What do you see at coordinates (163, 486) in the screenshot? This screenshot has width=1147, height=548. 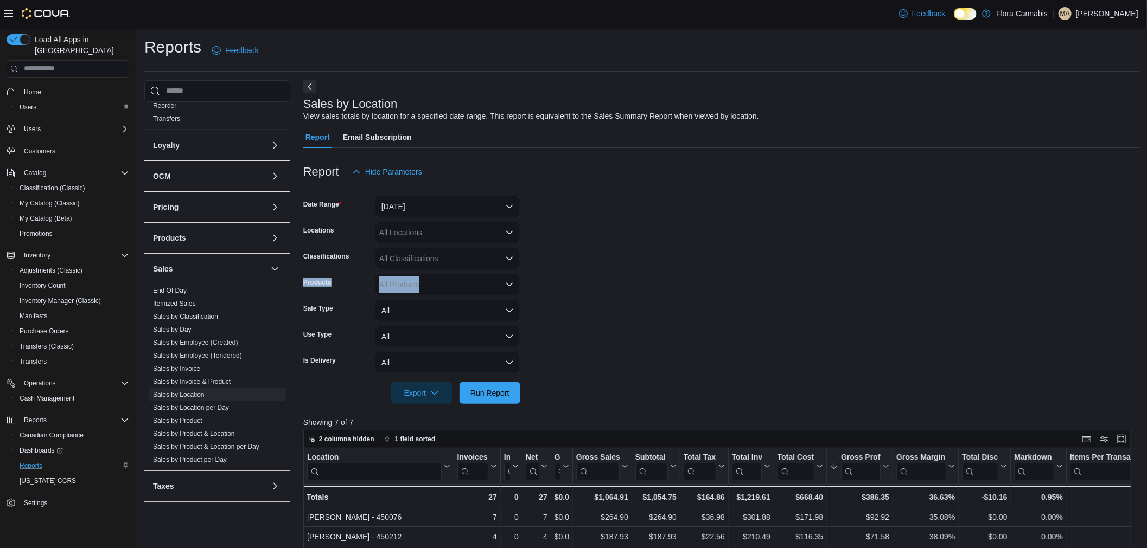 I see `h3: Taxes` at bounding box center [163, 486].